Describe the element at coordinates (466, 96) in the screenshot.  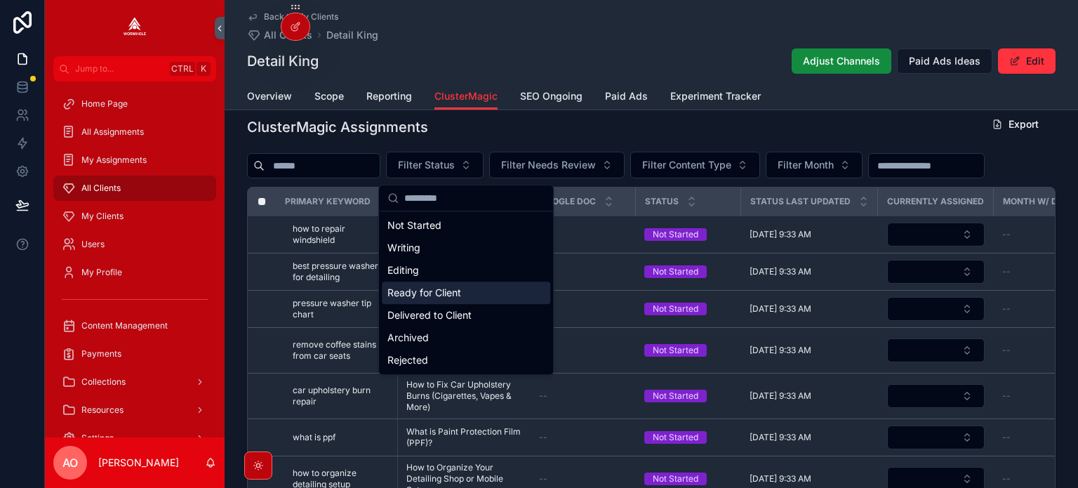
I see `span: ClusterMagic` at that location.